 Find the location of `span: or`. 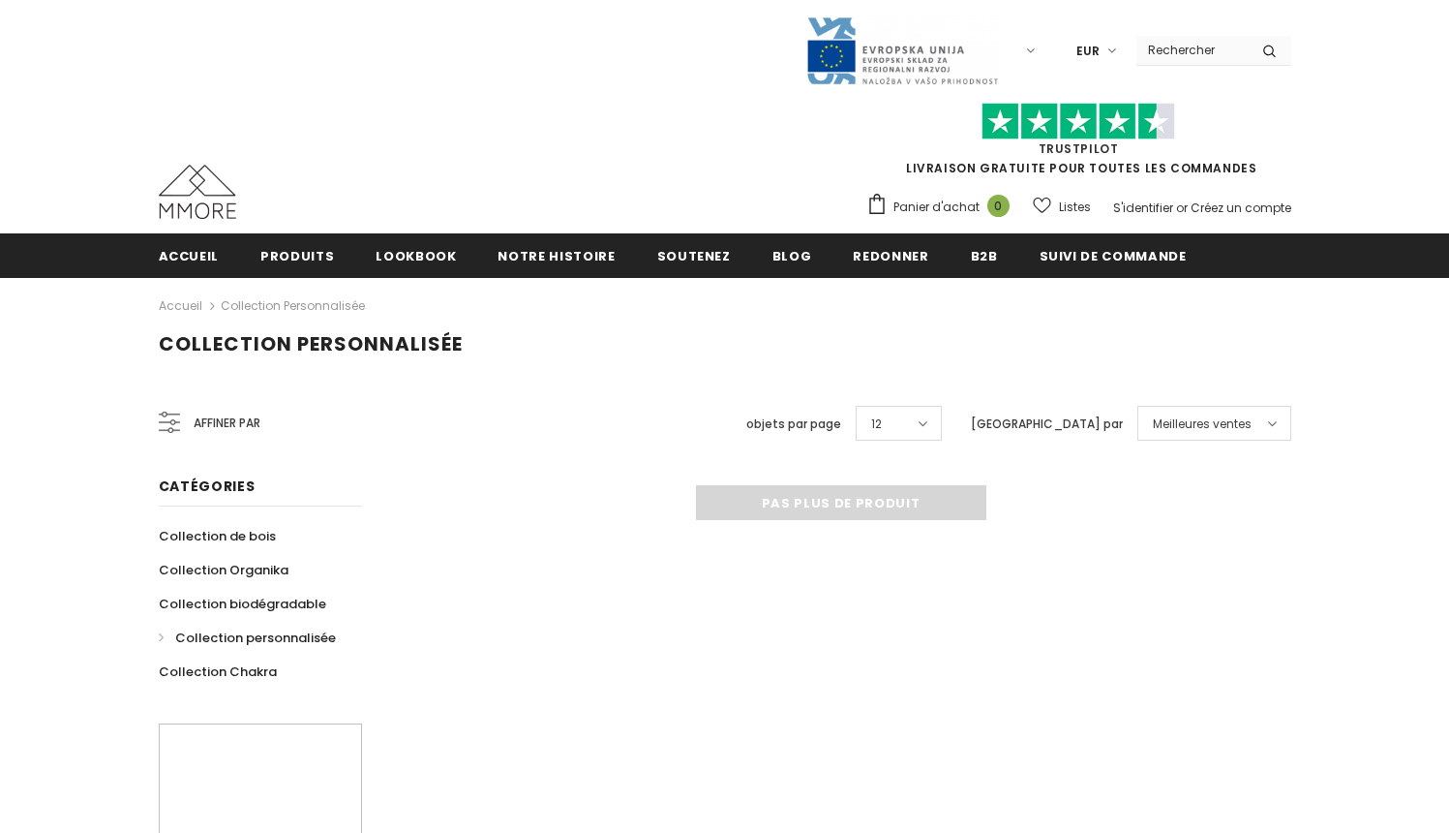

span: or is located at coordinates (1182, 207).